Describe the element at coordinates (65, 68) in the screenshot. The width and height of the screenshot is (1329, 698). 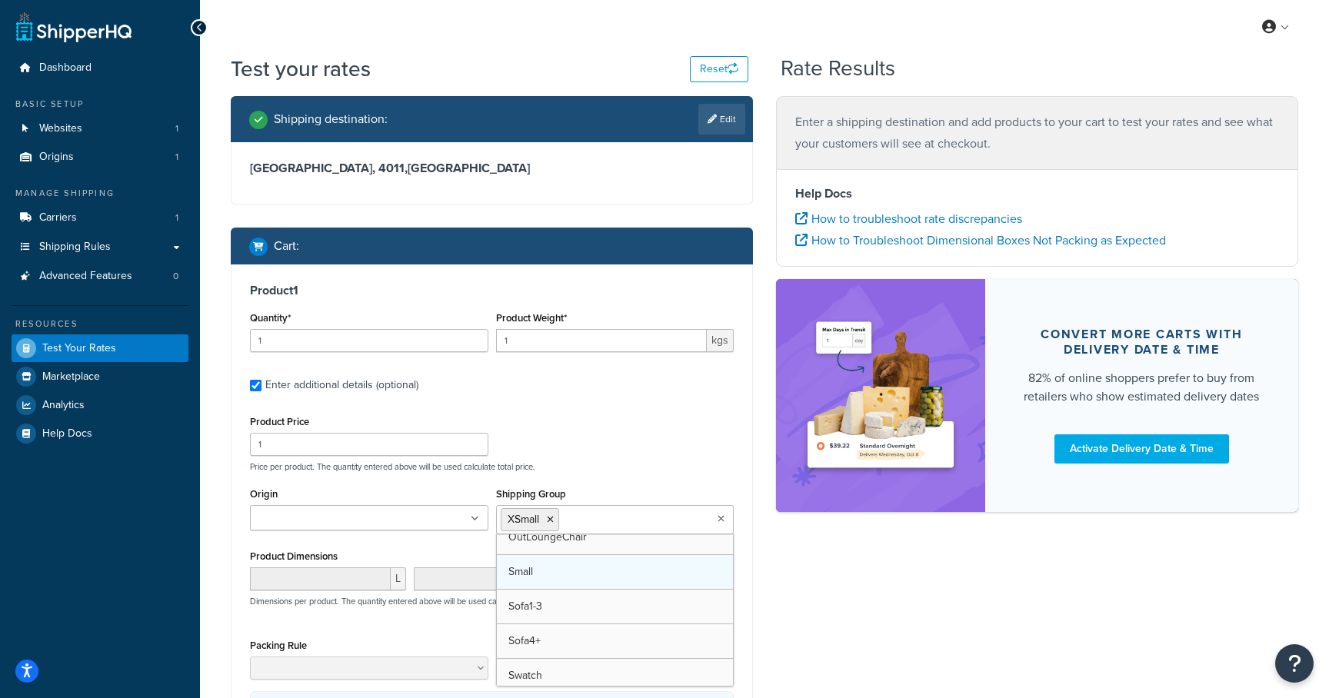
I see `span: Dashboard` at that location.